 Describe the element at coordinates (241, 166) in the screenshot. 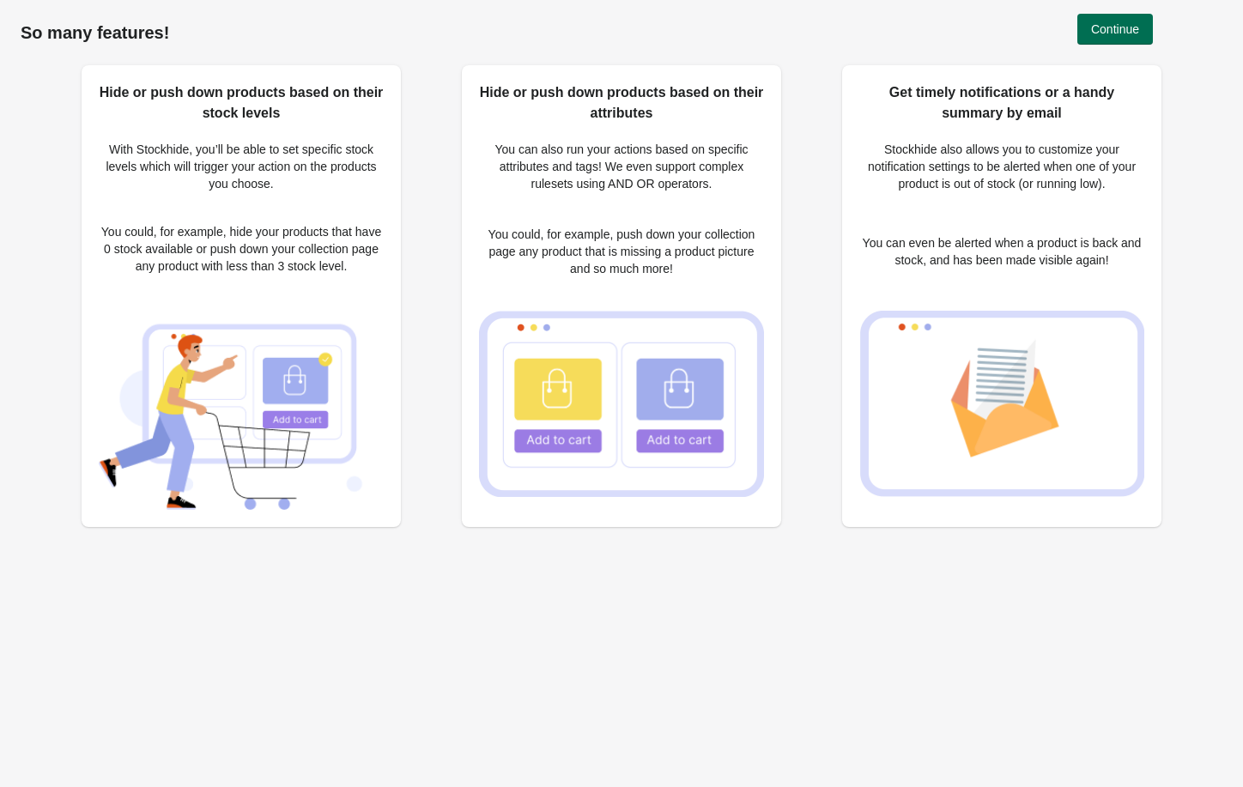

I see `p: With Stockhide, you’ll be able to set specific stock levels which will trigger your action on the...` at that location.